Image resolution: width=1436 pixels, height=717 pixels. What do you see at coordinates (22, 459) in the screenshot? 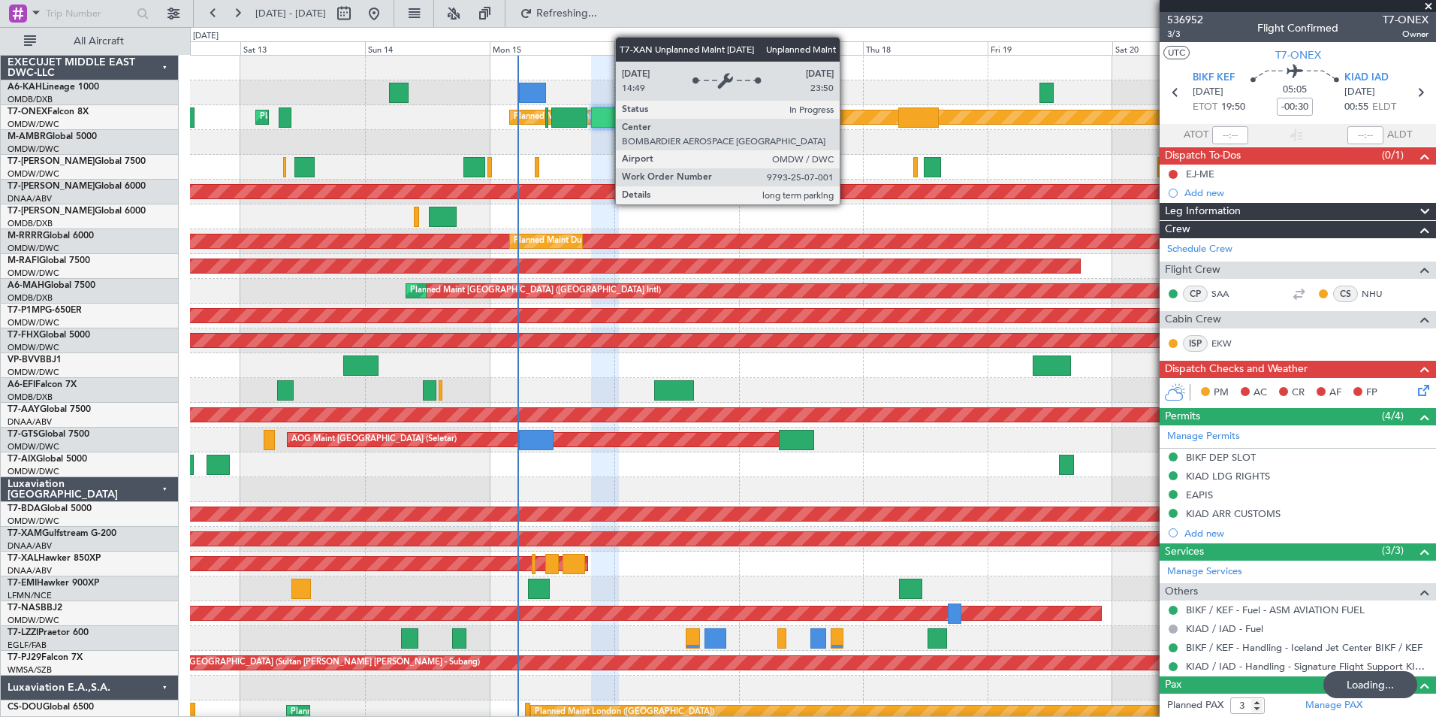
I see `span: T7-AIX` at bounding box center [22, 459].